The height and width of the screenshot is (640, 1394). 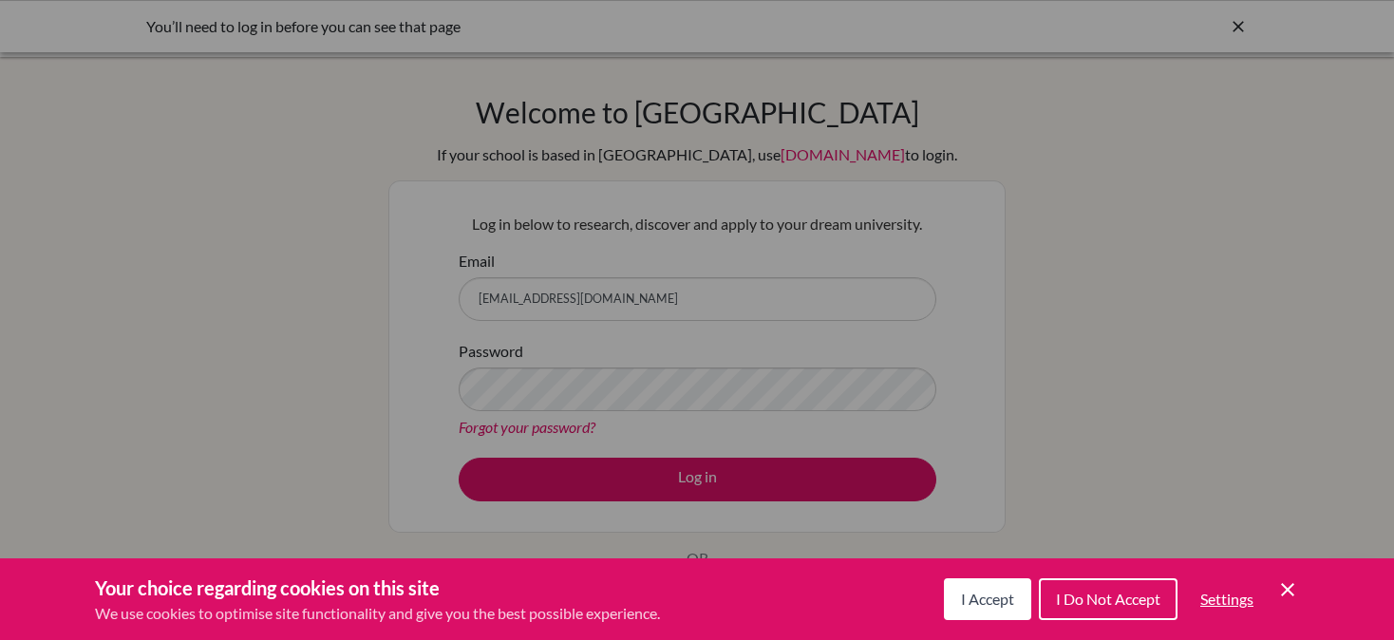 What do you see at coordinates (1288, 590) in the screenshot?
I see `button: Save and close` at bounding box center [1288, 590].